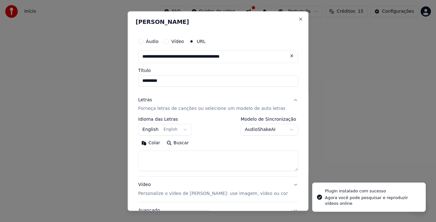 The image size is (436, 222). Describe the element at coordinates (165, 120) in the screenshot. I see `label: Idioma das Letras` at that location.